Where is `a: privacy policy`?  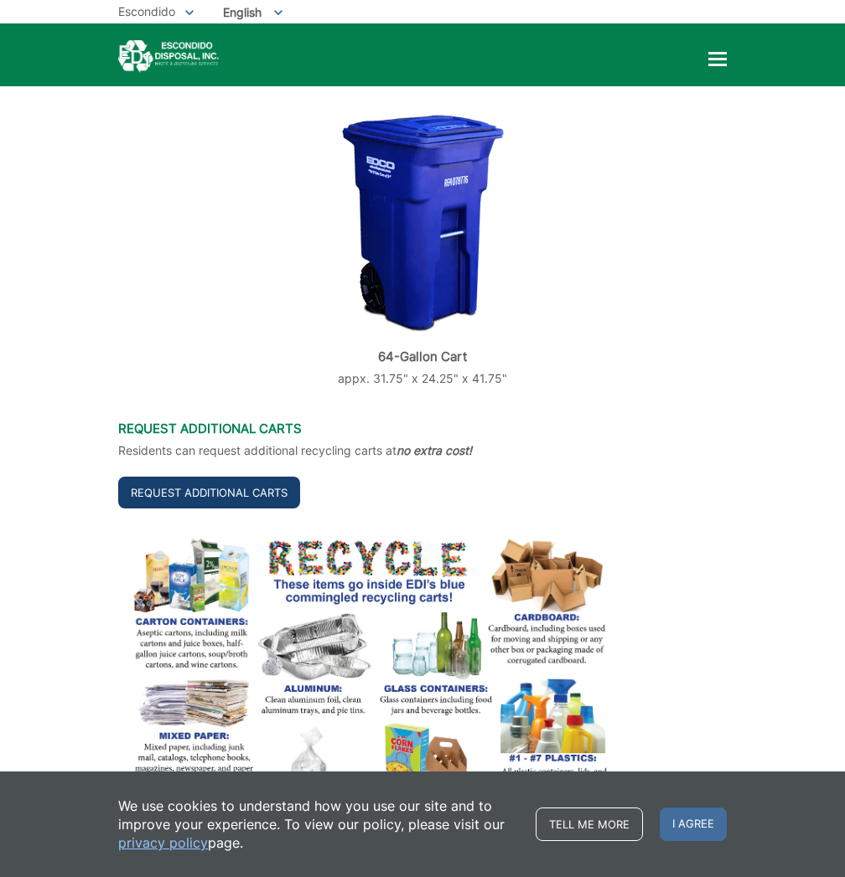
a: privacy policy is located at coordinates (163, 843).